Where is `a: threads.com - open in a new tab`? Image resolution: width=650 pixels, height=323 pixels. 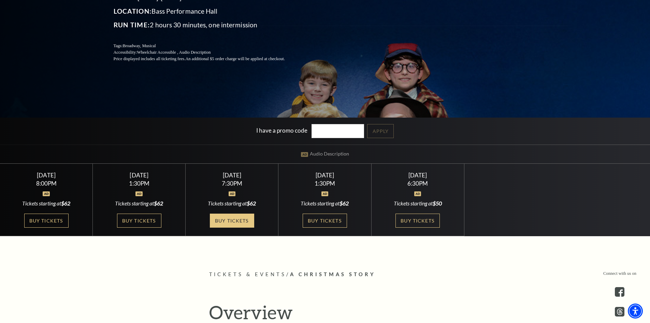
a: threads.com - open in a new tab is located at coordinates (620, 311).